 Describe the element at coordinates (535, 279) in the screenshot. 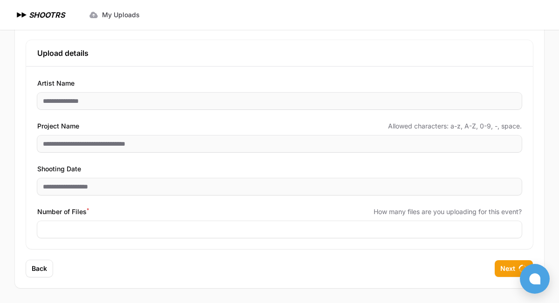

I see `button: Open chat window` at that location.